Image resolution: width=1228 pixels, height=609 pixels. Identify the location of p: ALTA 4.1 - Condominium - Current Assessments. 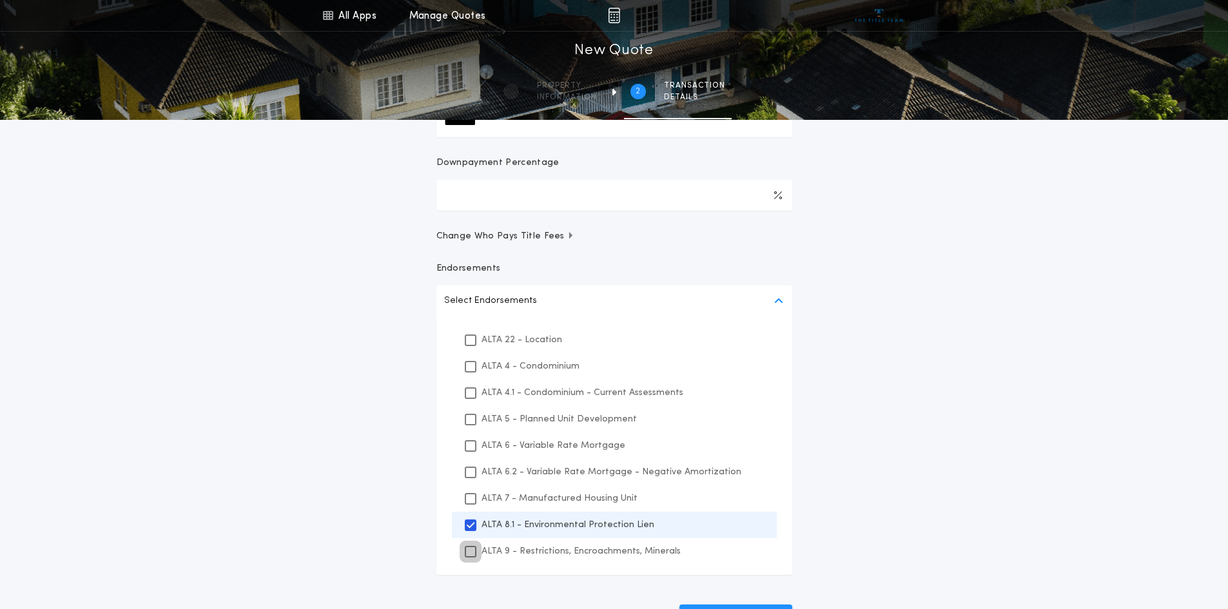
(582, 393).